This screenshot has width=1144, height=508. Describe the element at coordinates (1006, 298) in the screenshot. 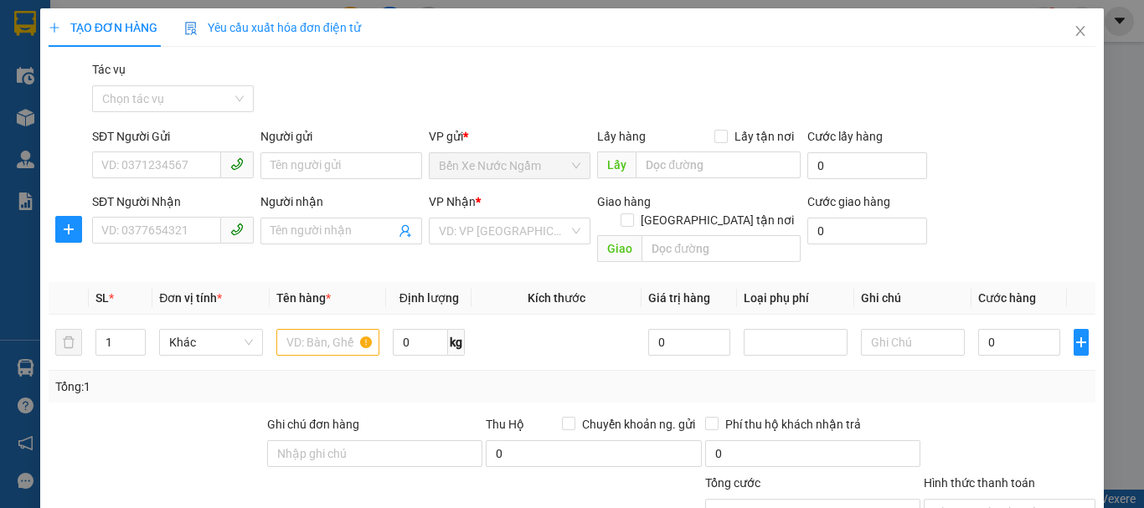

I see `span: Cước hàng` at that location.